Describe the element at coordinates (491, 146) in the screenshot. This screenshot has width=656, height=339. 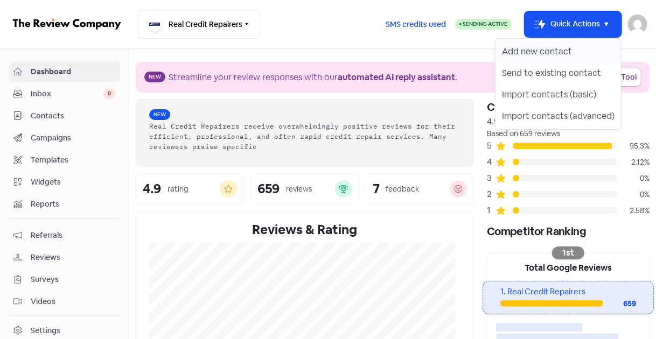
I see `div: 5` at that location.